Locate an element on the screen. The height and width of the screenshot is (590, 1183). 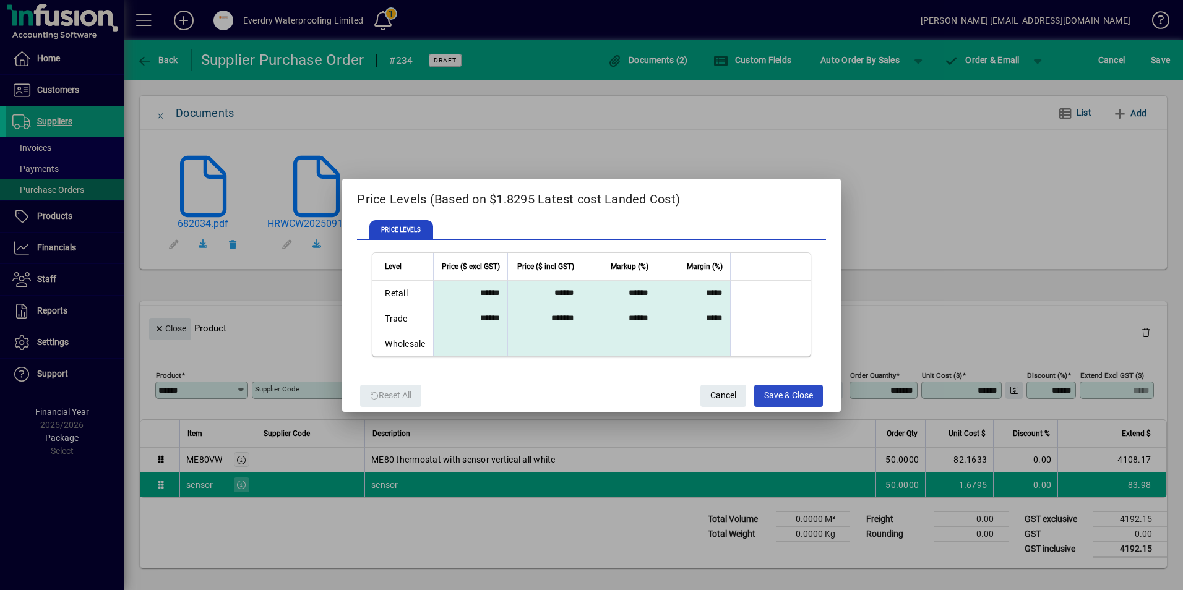
td: Retail is located at coordinates (402, 293).